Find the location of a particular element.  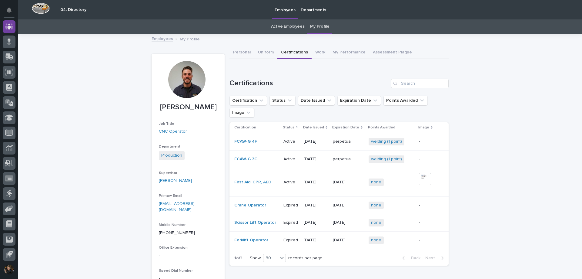

a: Production is located at coordinates (172, 155).